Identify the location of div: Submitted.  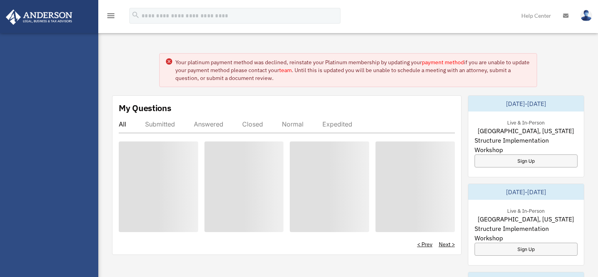
(160, 124).